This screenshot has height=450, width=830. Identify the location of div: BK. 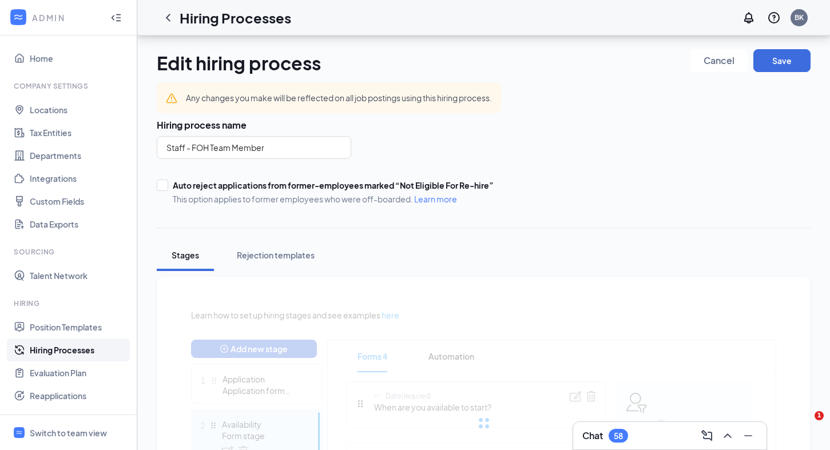
(799, 17).